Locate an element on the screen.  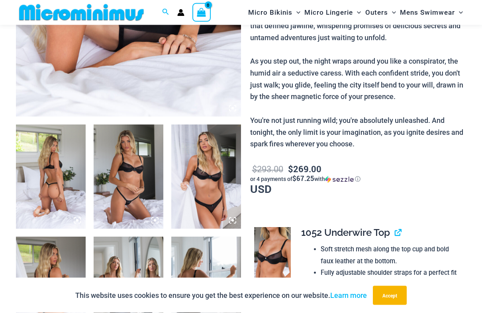
bdi: 293.00 is located at coordinates (268, 169).